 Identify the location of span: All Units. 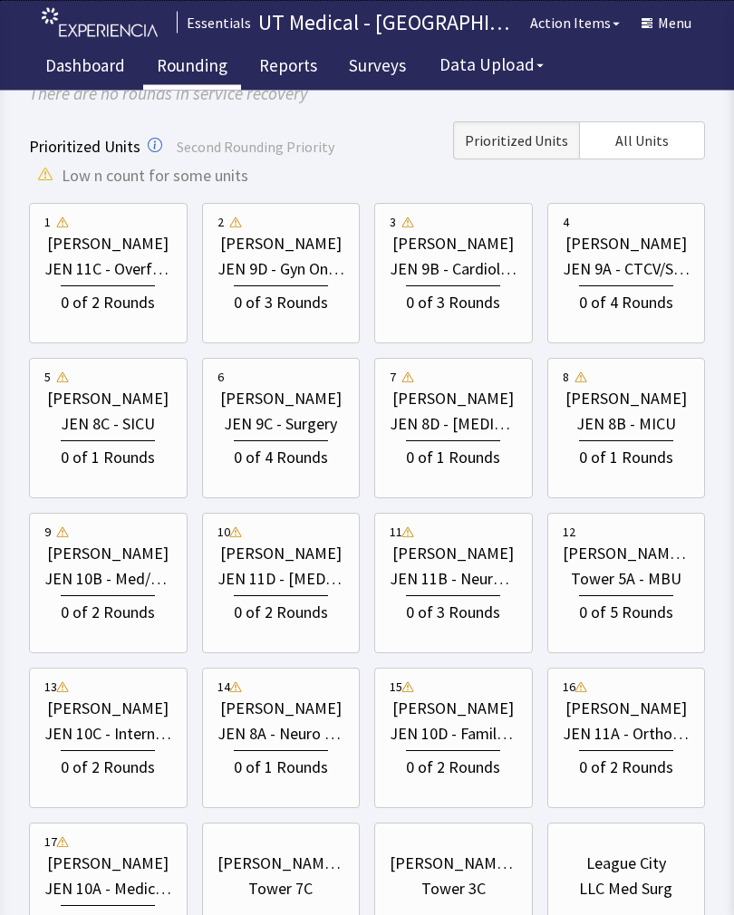
(642, 141).